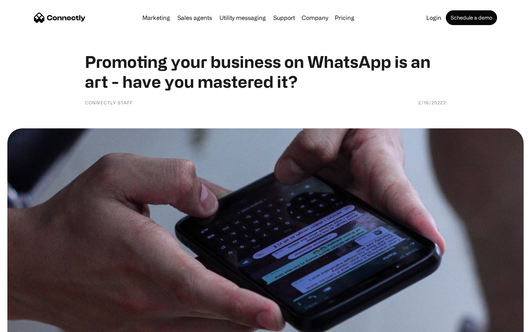 The width and height of the screenshot is (531, 332). I want to click on a: Support, so click(284, 18).